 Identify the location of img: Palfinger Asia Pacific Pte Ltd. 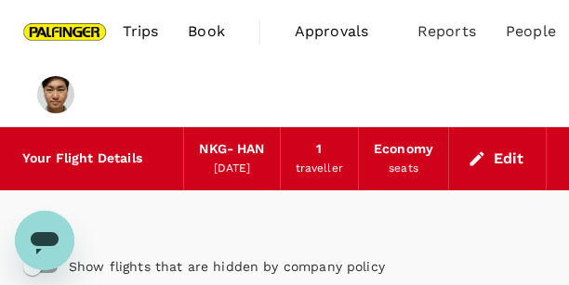
(65, 32).